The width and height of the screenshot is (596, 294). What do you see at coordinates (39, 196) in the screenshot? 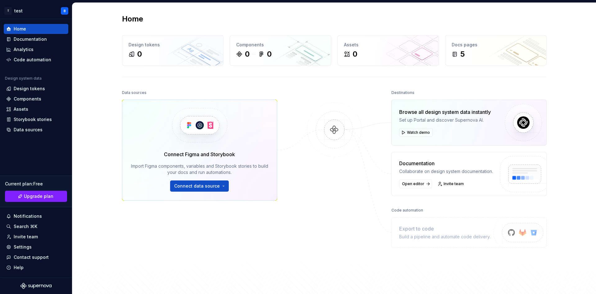
I see `span: Upgrade plan` at bounding box center [39, 196].